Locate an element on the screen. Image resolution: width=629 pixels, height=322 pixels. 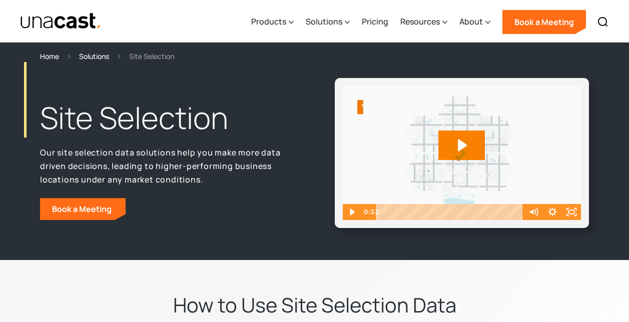
div: Home is located at coordinates (50, 56).